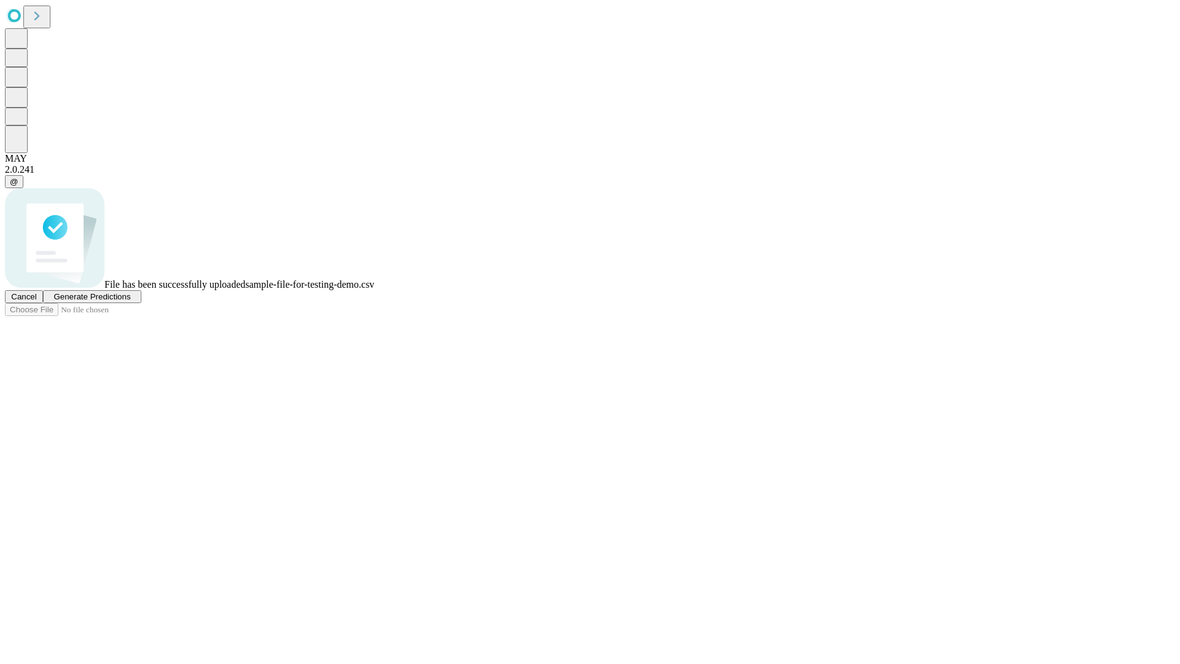  Describe the element at coordinates (590, 159) in the screenshot. I see `div: MAY` at that location.